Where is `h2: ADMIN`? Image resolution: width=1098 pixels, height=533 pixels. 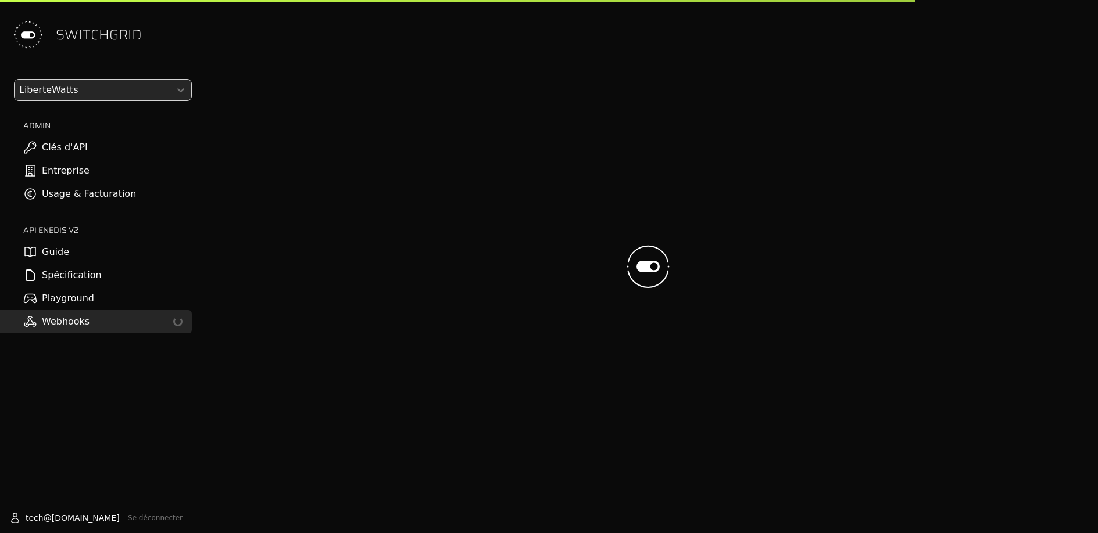
h2: ADMIN is located at coordinates (107, 126).